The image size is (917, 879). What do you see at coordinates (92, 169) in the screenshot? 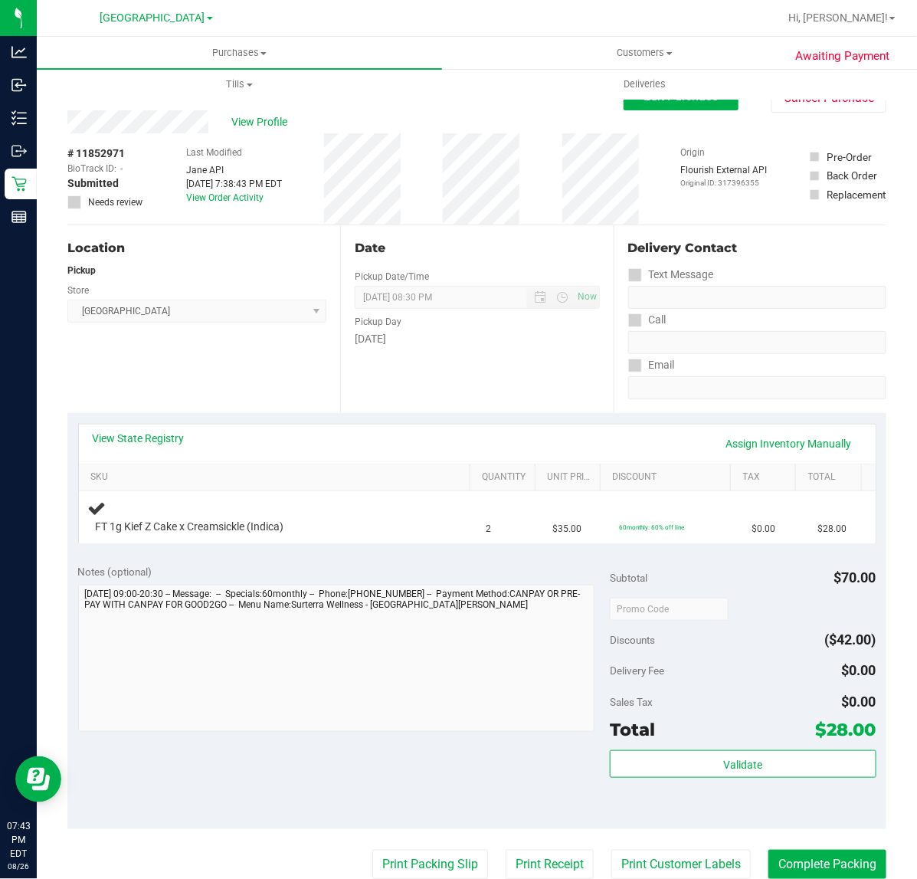
I see `span: BioTrack ID:` at bounding box center [92, 169].